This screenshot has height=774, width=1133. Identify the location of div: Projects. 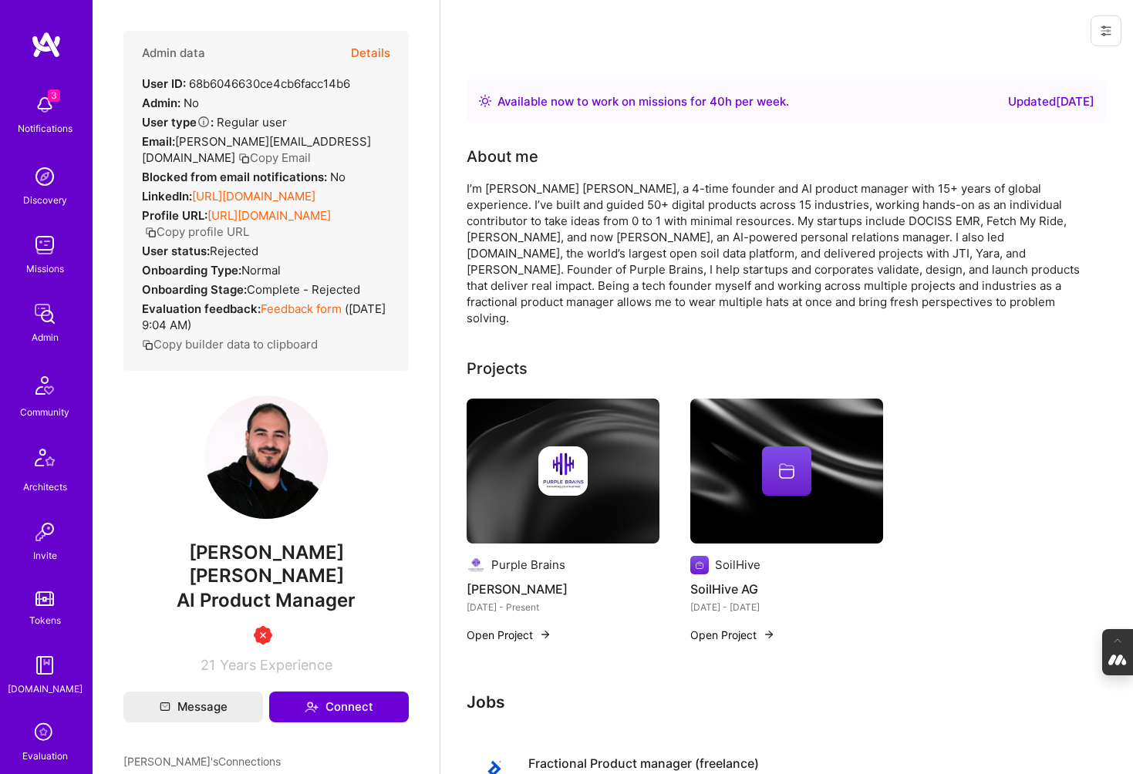
(497, 369).